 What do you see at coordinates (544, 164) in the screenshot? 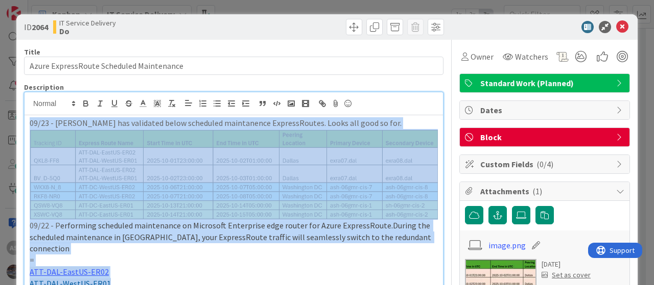
I see `span: ( 0/4 )` at bounding box center [544, 164].